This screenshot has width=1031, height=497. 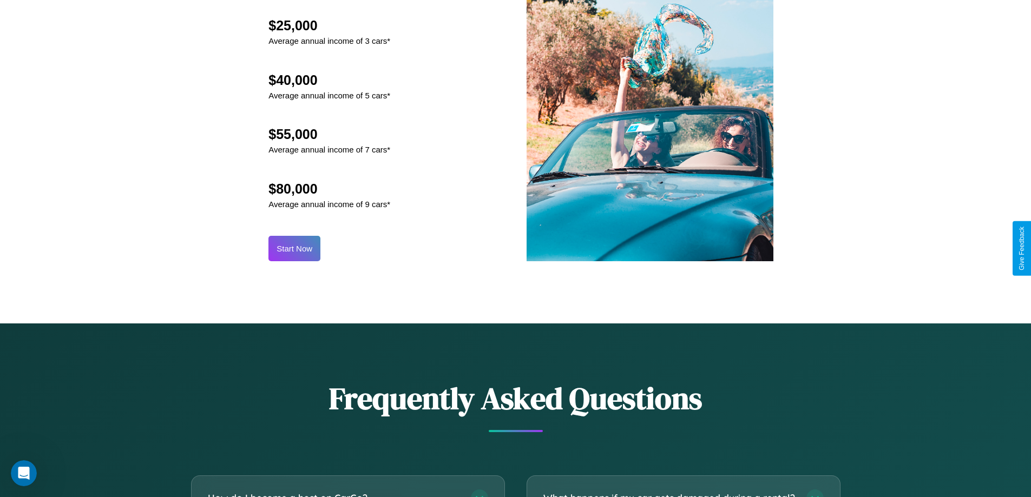 What do you see at coordinates (329, 80) in the screenshot?
I see `h2: $40,000` at bounding box center [329, 80].